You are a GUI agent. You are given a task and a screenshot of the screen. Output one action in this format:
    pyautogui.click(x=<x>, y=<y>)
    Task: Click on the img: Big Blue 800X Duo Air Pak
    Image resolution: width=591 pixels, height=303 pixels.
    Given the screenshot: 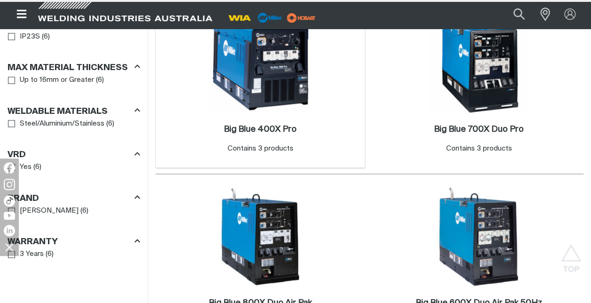 What is the action you would take?
    pyautogui.click(x=261, y=237)
    